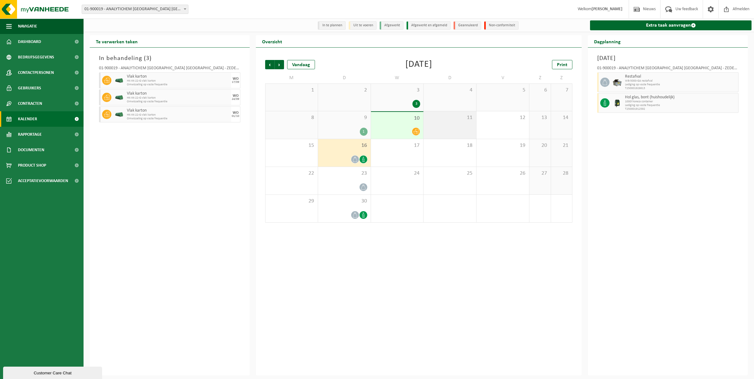 The image size is (754, 379). What do you see at coordinates (291, 118) in the screenshot?
I see `span: 8` at bounding box center [291, 118].